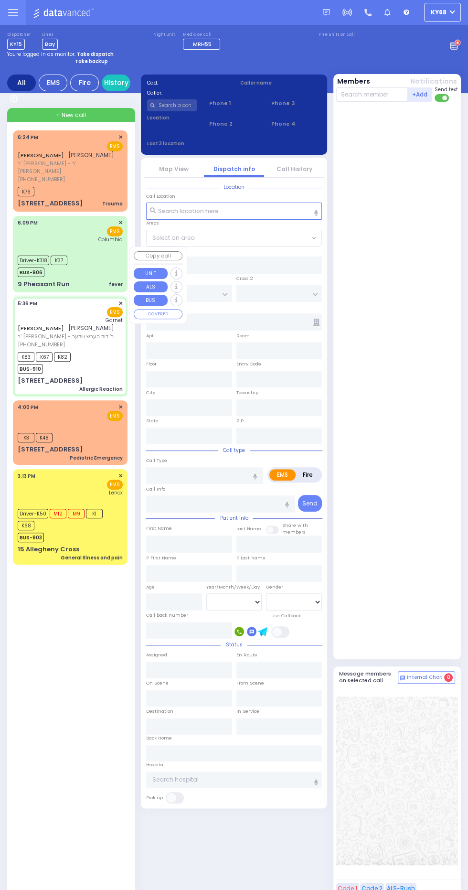 This screenshot has width=468, height=890. Describe the element at coordinates (326, 12) in the screenshot. I see `img: message.svg` at that location.